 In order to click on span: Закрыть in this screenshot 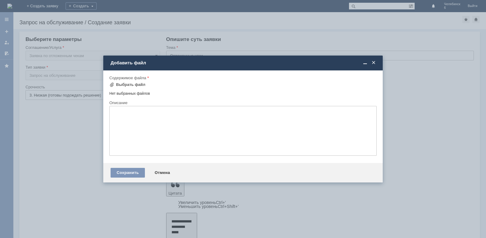, I will do `click(373, 63)`.